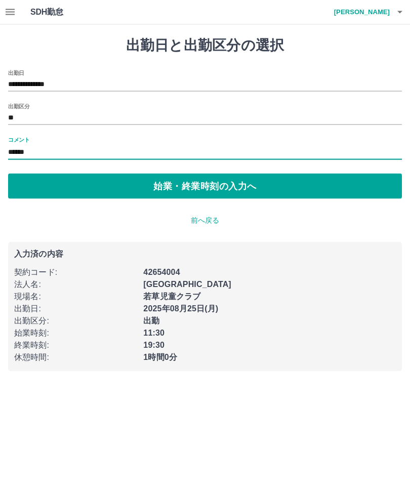 Image resolution: width=410 pixels, height=489 pixels. What do you see at coordinates (171, 296) in the screenshot?
I see `b: 若草児童クラブ` at bounding box center [171, 296].